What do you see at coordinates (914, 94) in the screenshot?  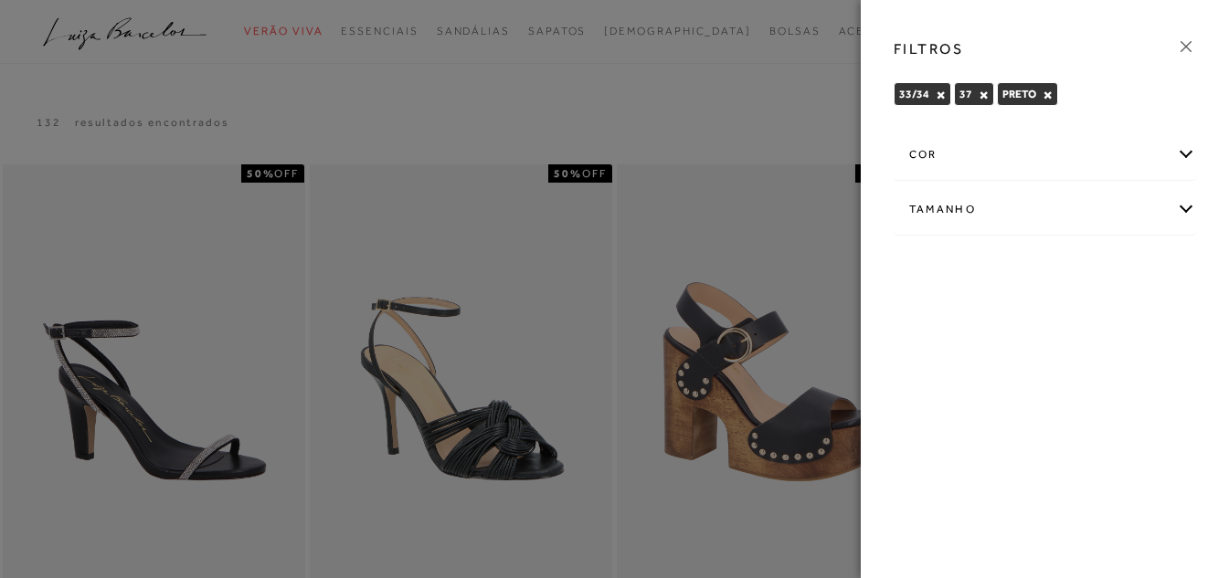 I see `span: 33/34` at bounding box center [914, 94].